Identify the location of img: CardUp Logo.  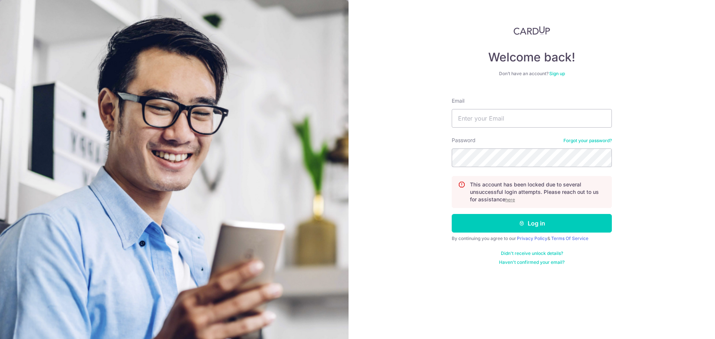
(532, 31).